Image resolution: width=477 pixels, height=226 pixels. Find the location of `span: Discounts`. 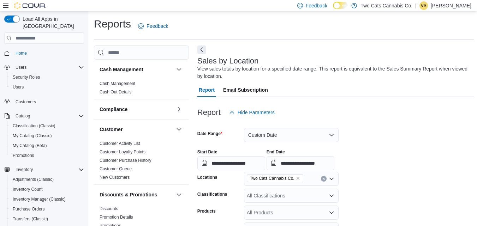

span: Discounts is located at coordinates (109, 209).